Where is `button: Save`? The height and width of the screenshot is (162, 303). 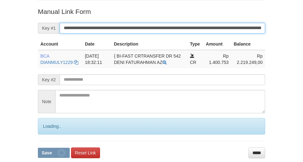 button: Save is located at coordinates (54, 153).